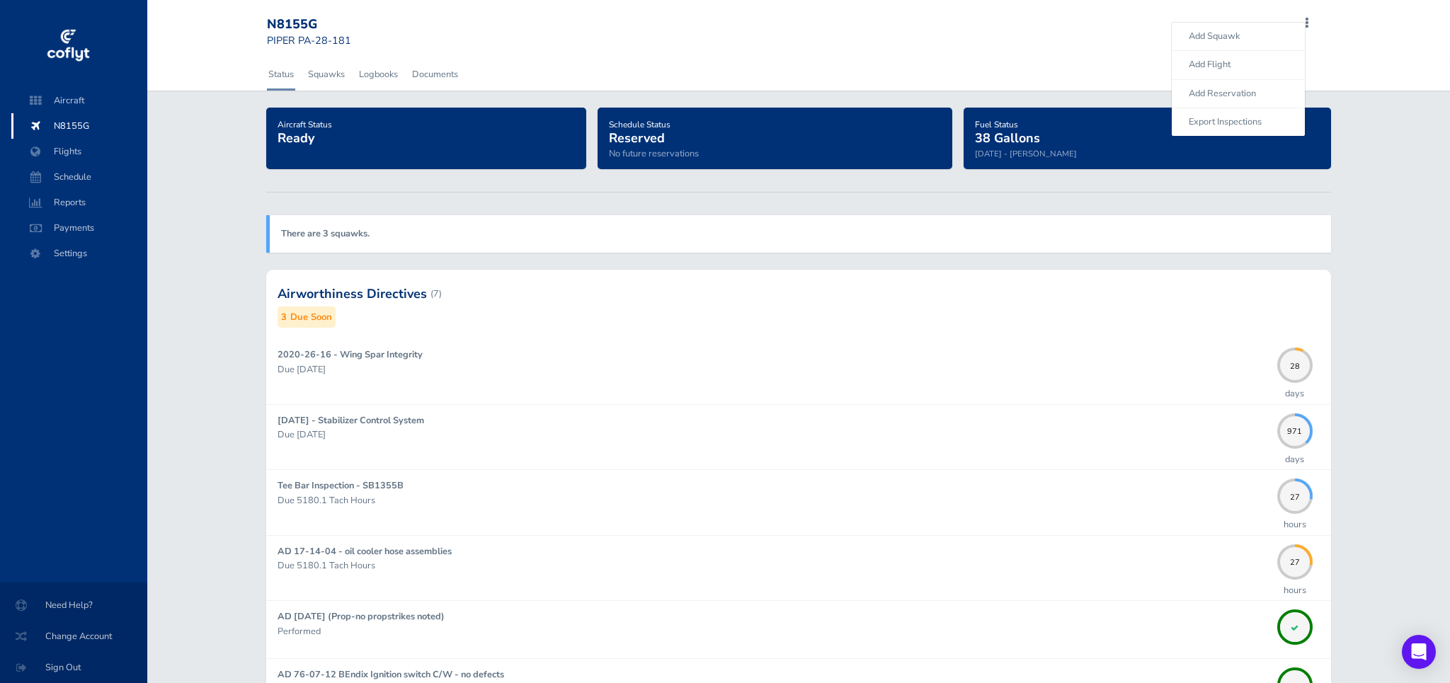  I want to click on span: Aircraft, so click(79, 101).